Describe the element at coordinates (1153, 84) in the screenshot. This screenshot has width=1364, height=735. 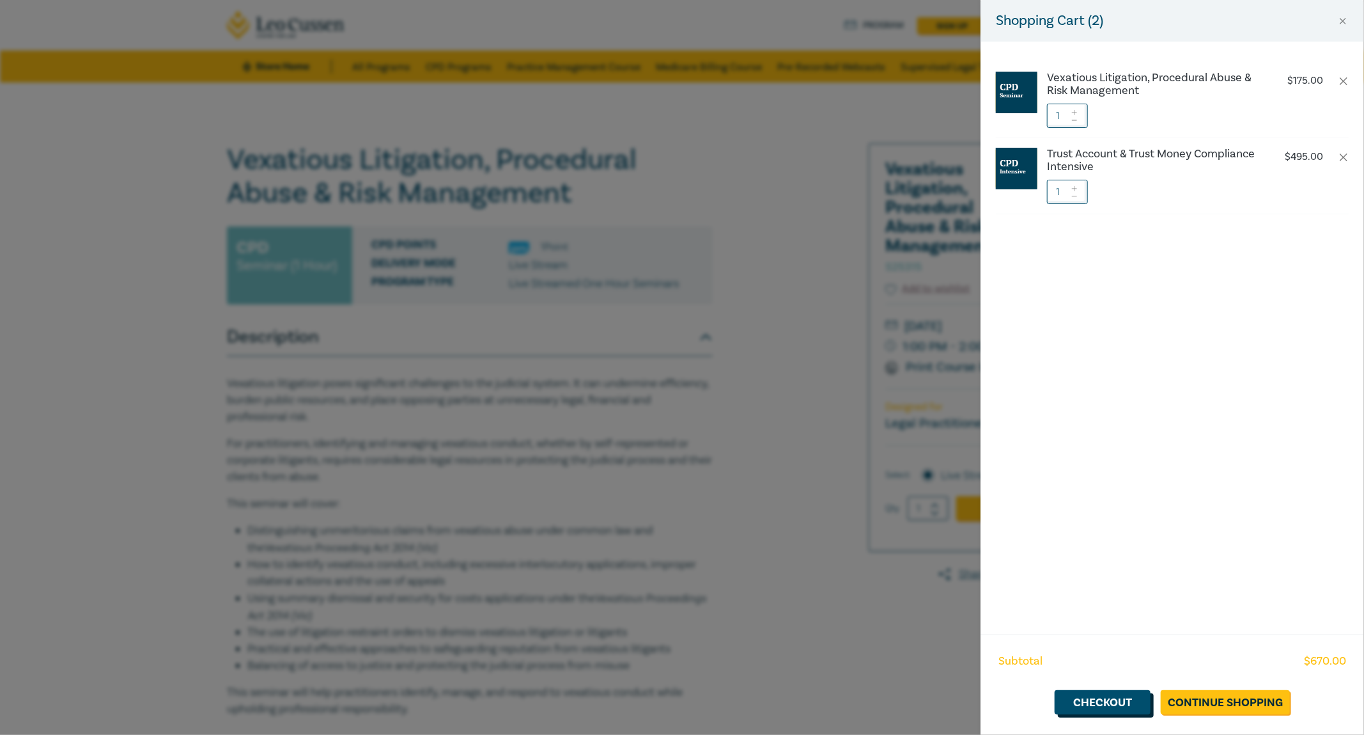
I see `h6: Vexatious Litigation, Procedural Abuse & Risk Management` at that location.